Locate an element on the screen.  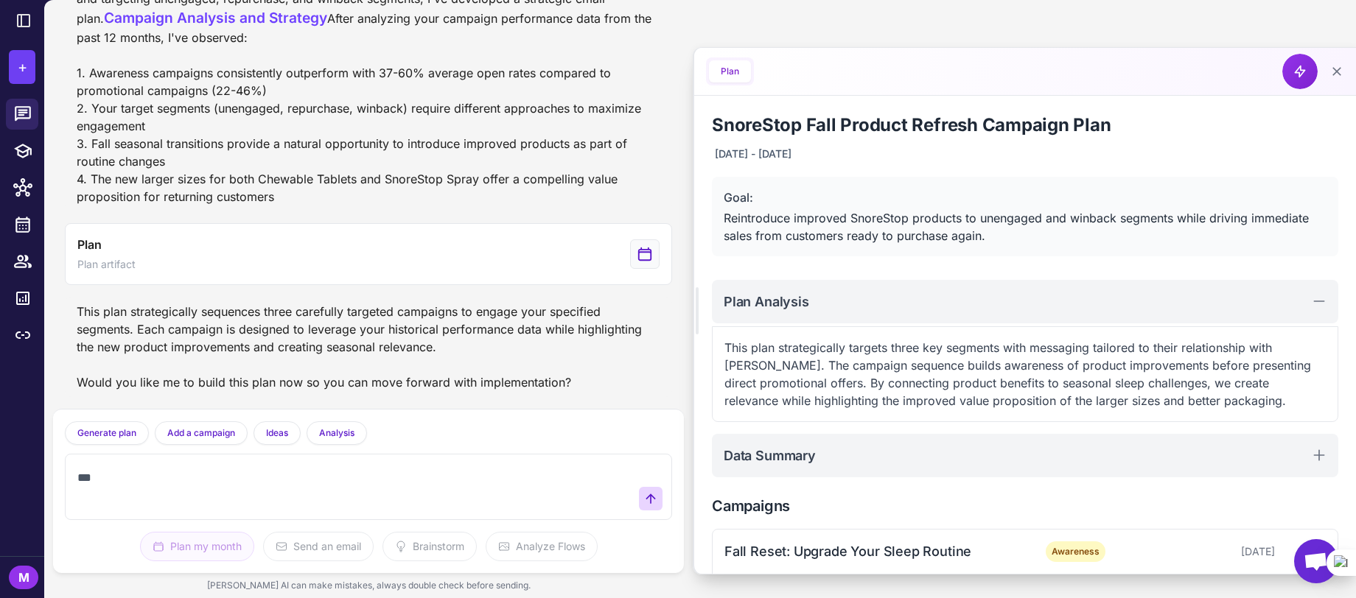
button: Add a campaign is located at coordinates (201, 433).